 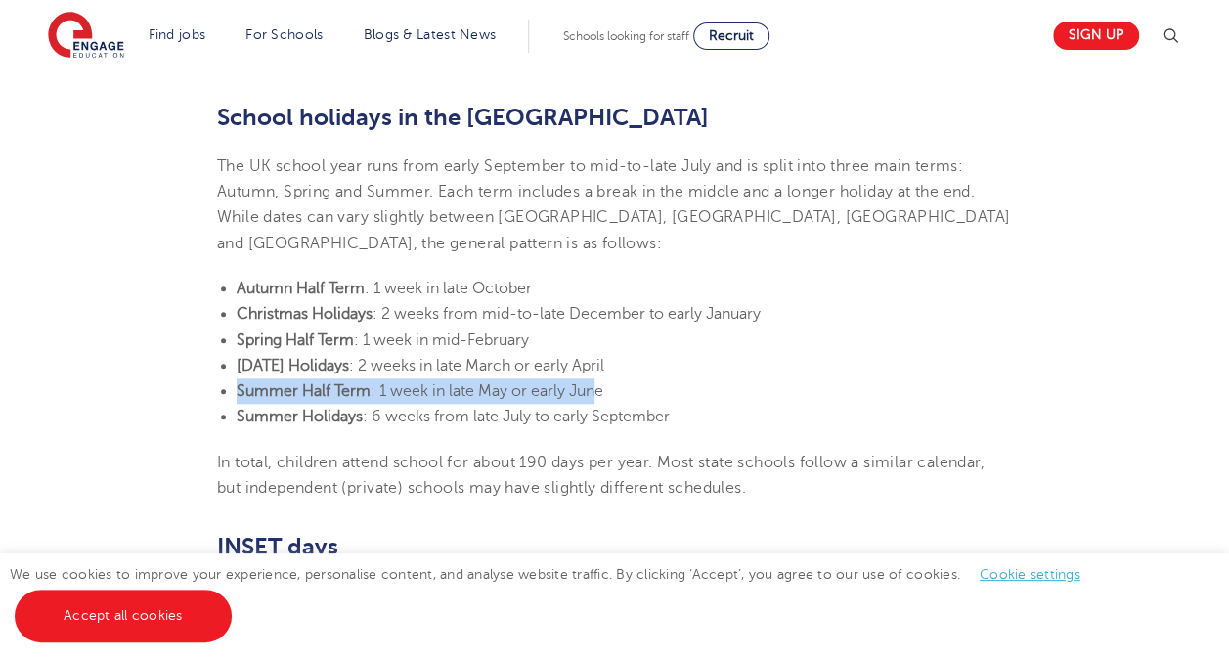 I want to click on span: : 2 weeks in late March or early April, so click(x=476, y=366).